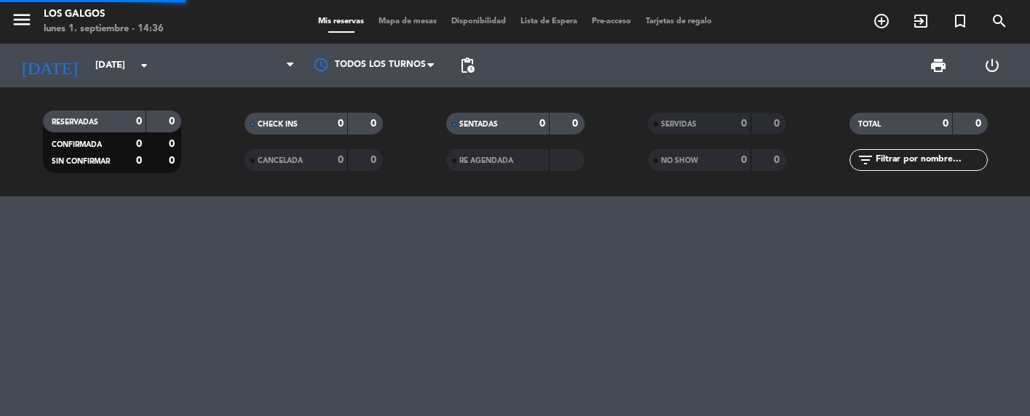 The image size is (1030, 416). What do you see at coordinates (960, 21) in the screenshot?
I see `i: turned_in_not` at bounding box center [960, 21].